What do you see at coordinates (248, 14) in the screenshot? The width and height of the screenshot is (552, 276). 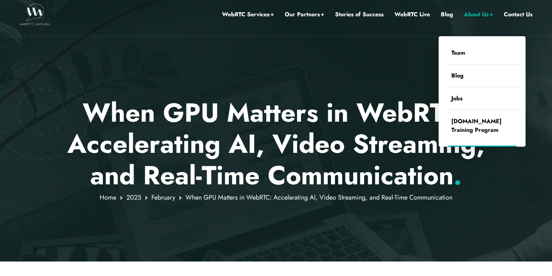 I see `a: WebRTC Services` at bounding box center [248, 14].